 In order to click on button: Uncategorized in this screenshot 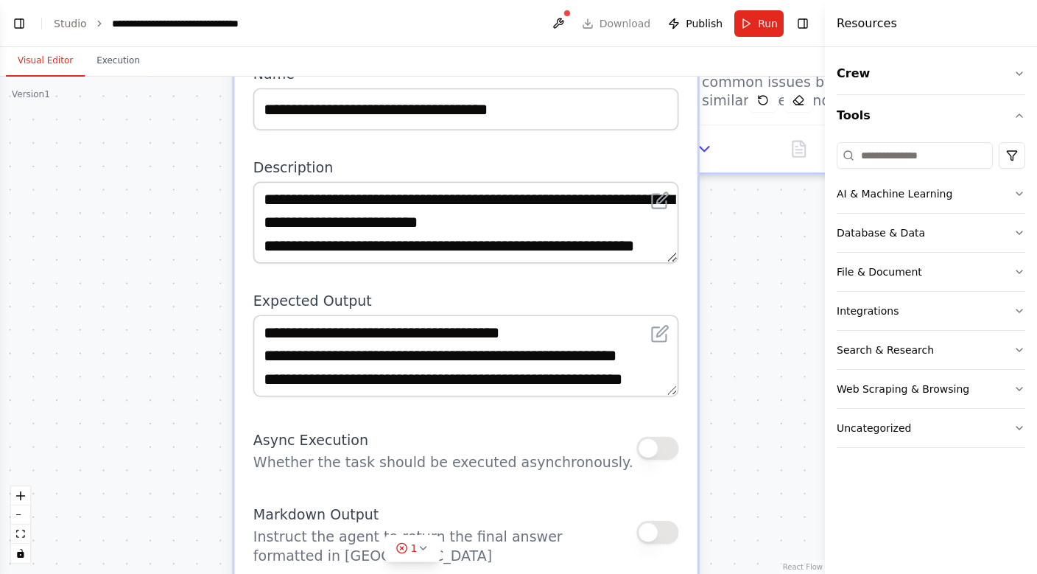, I will do `click(931, 428)`.